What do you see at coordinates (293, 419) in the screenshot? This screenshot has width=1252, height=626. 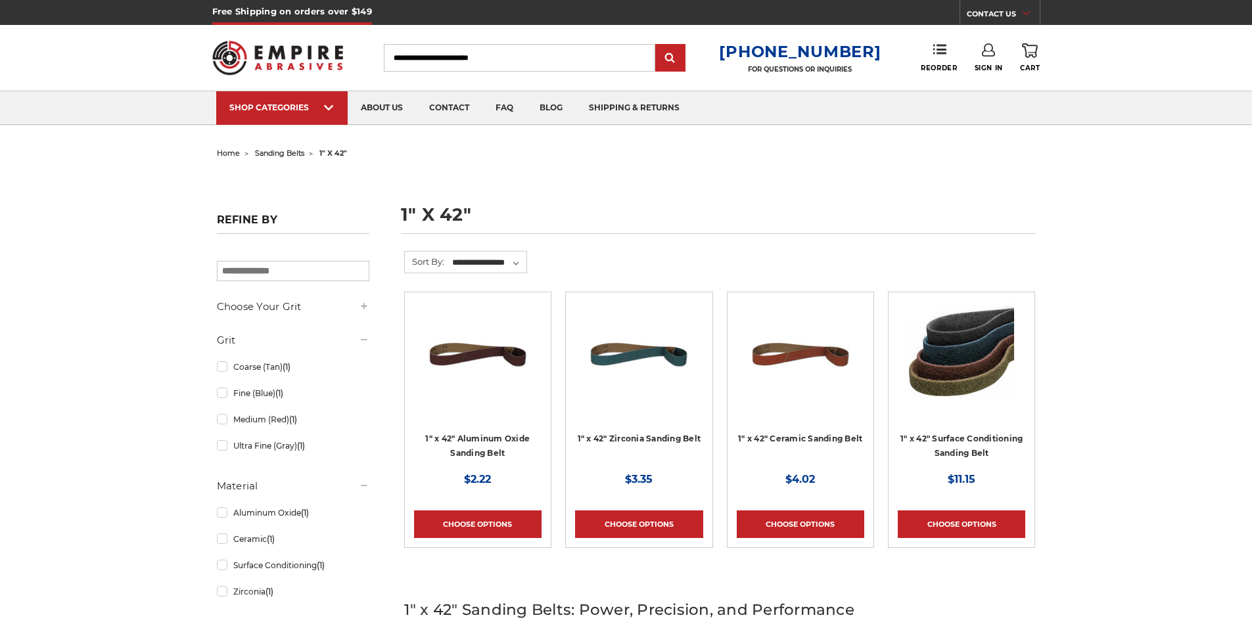 I see `a: Medium (Red)` at bounding box center [293, 419].